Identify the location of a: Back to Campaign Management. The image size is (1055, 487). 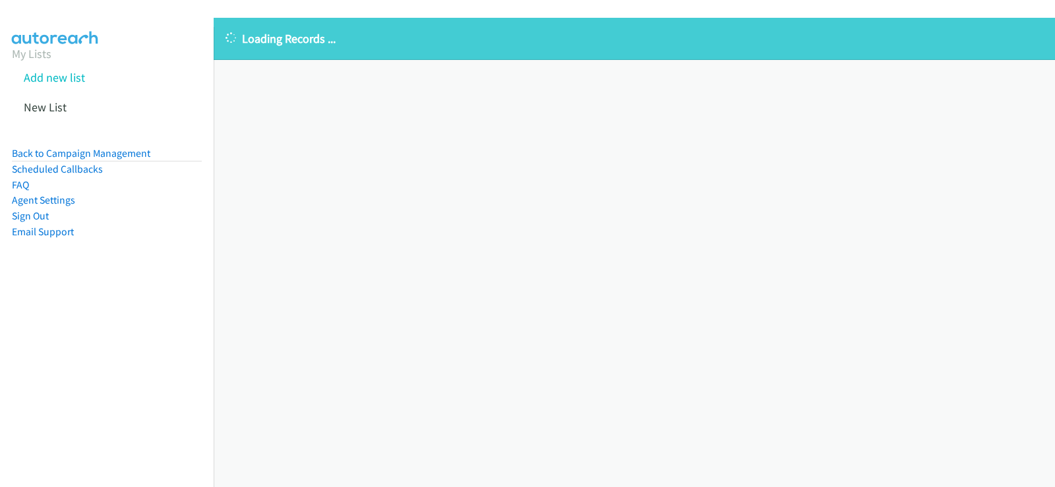
(81, 153).